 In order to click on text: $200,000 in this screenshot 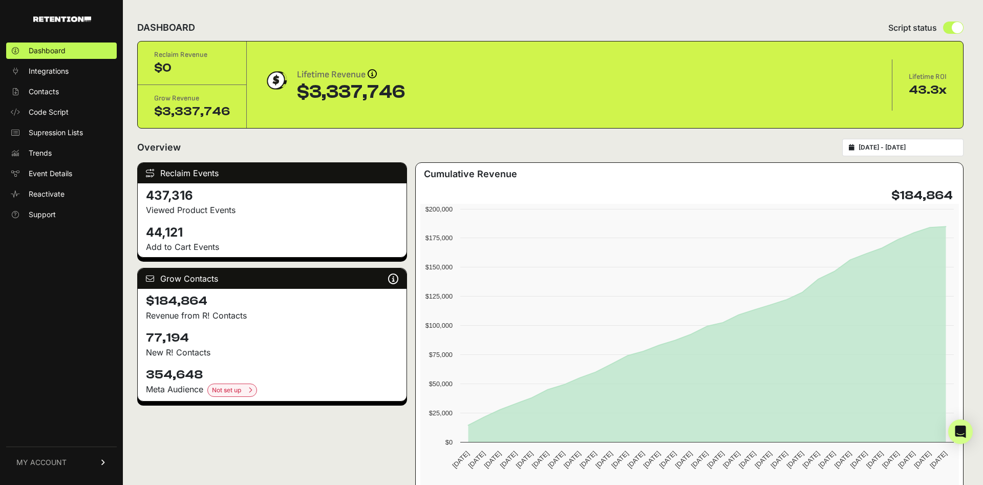, I will do `click(439, 209)`.